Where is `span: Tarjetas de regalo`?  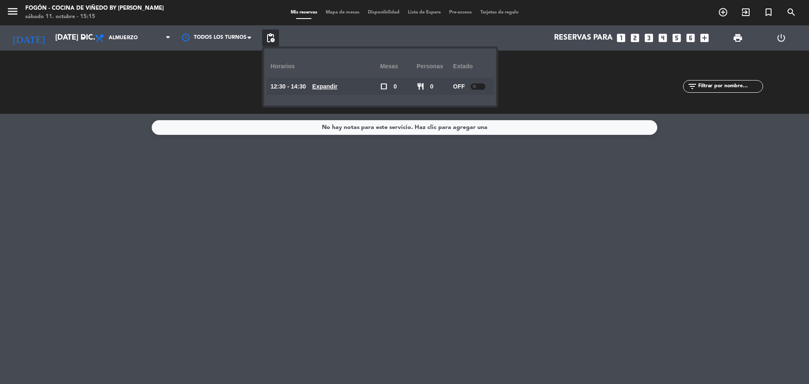
span: Tarjetas de regalo is located at coordinates (500, 12).